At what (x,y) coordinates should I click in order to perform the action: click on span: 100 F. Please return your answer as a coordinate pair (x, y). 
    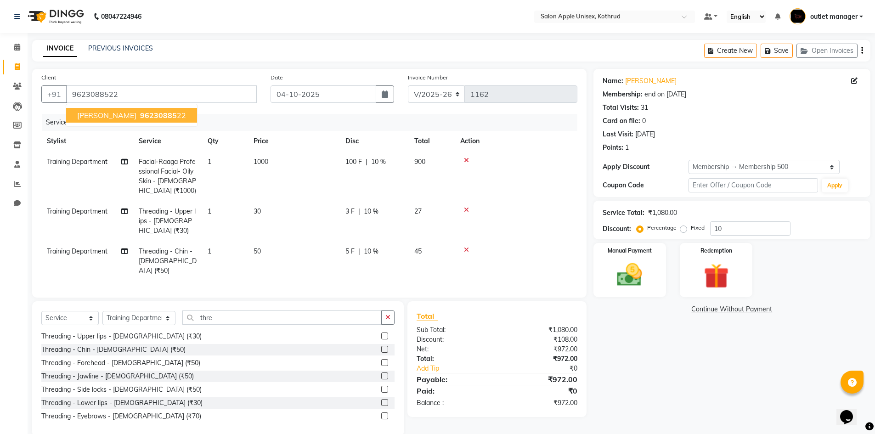
    Looking at the image, I should click on (354, 162).